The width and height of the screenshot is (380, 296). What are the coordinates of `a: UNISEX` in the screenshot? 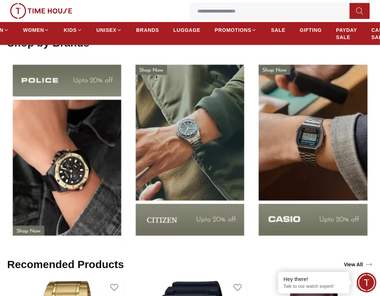 It's located at (109, 30).